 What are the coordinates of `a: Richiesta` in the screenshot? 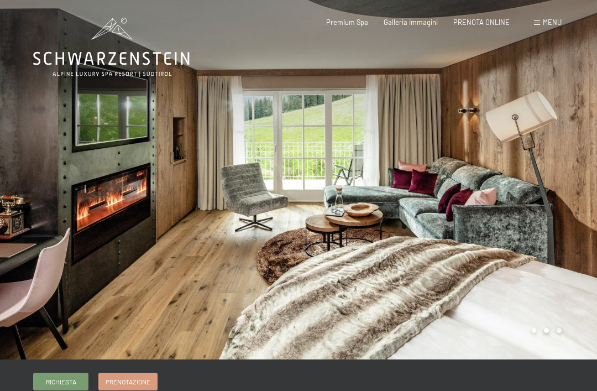 It's located at (61, 381).